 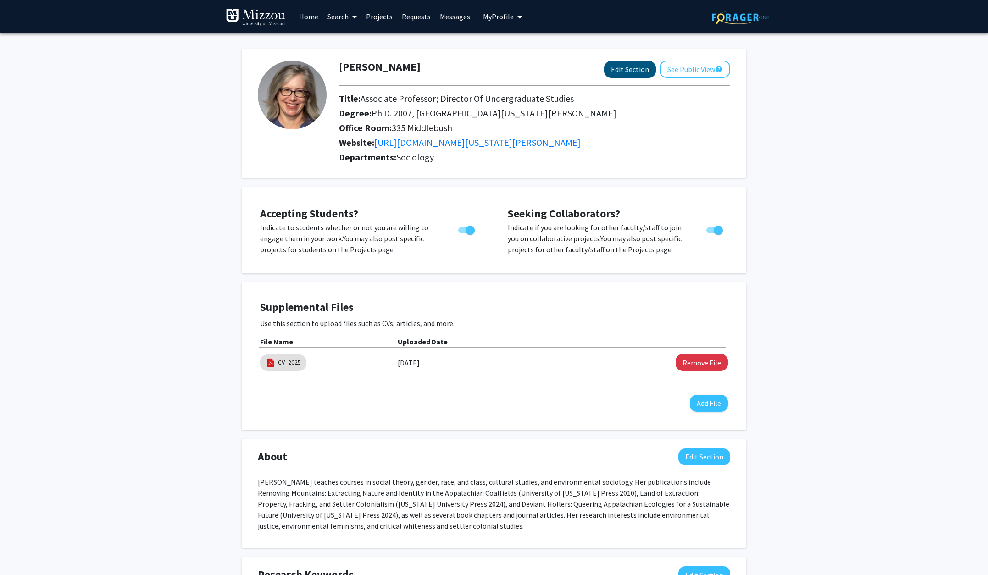 I want to click on h2: Website:, so click(x=534, y=143).